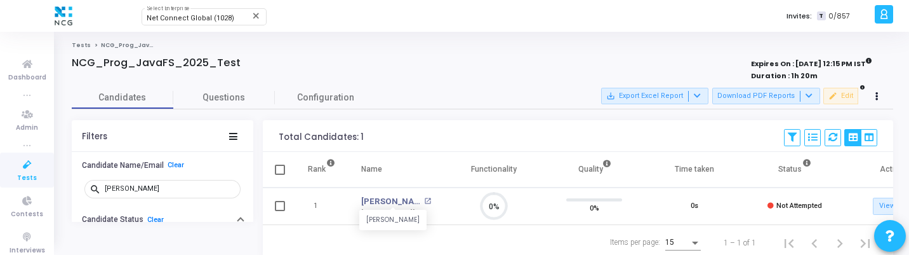 This screenshot has height=255, width=909. Describe the element at coordinates (27, 77) in the screenshot. I see `span: Dashboard` at that location.